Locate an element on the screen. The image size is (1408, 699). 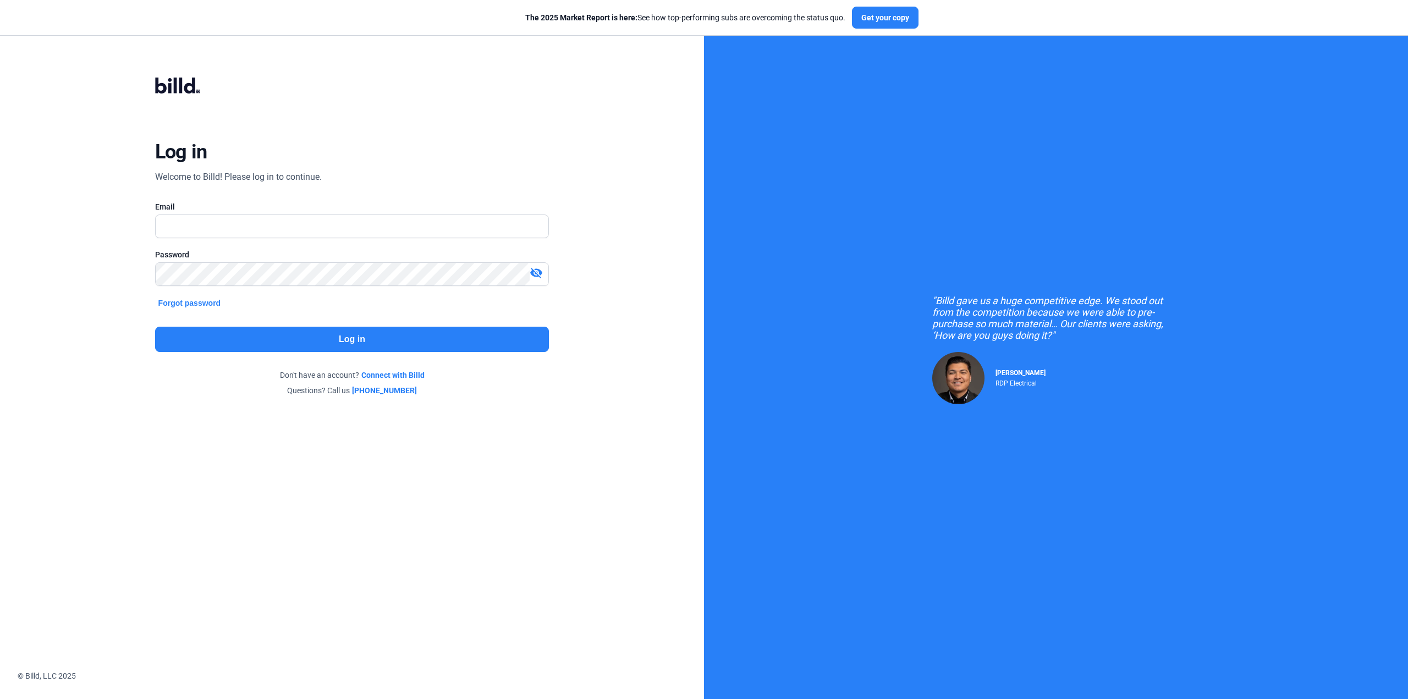
div: Welcome to Billd! Please log in to continue. is located at coordinates (238, 177).